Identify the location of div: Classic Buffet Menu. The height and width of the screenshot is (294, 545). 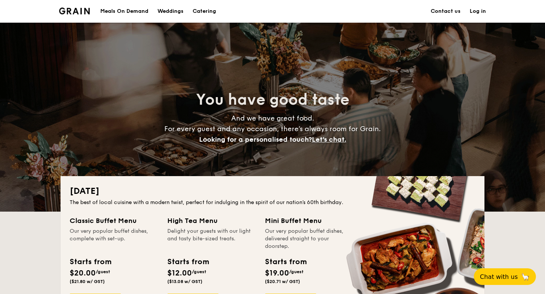
(114, 221).